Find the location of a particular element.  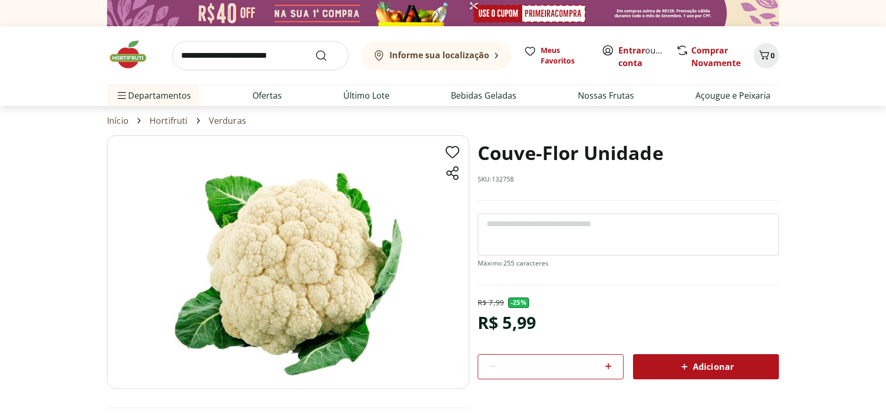

b: Informe sua localização is located at coordinates (439, 55).